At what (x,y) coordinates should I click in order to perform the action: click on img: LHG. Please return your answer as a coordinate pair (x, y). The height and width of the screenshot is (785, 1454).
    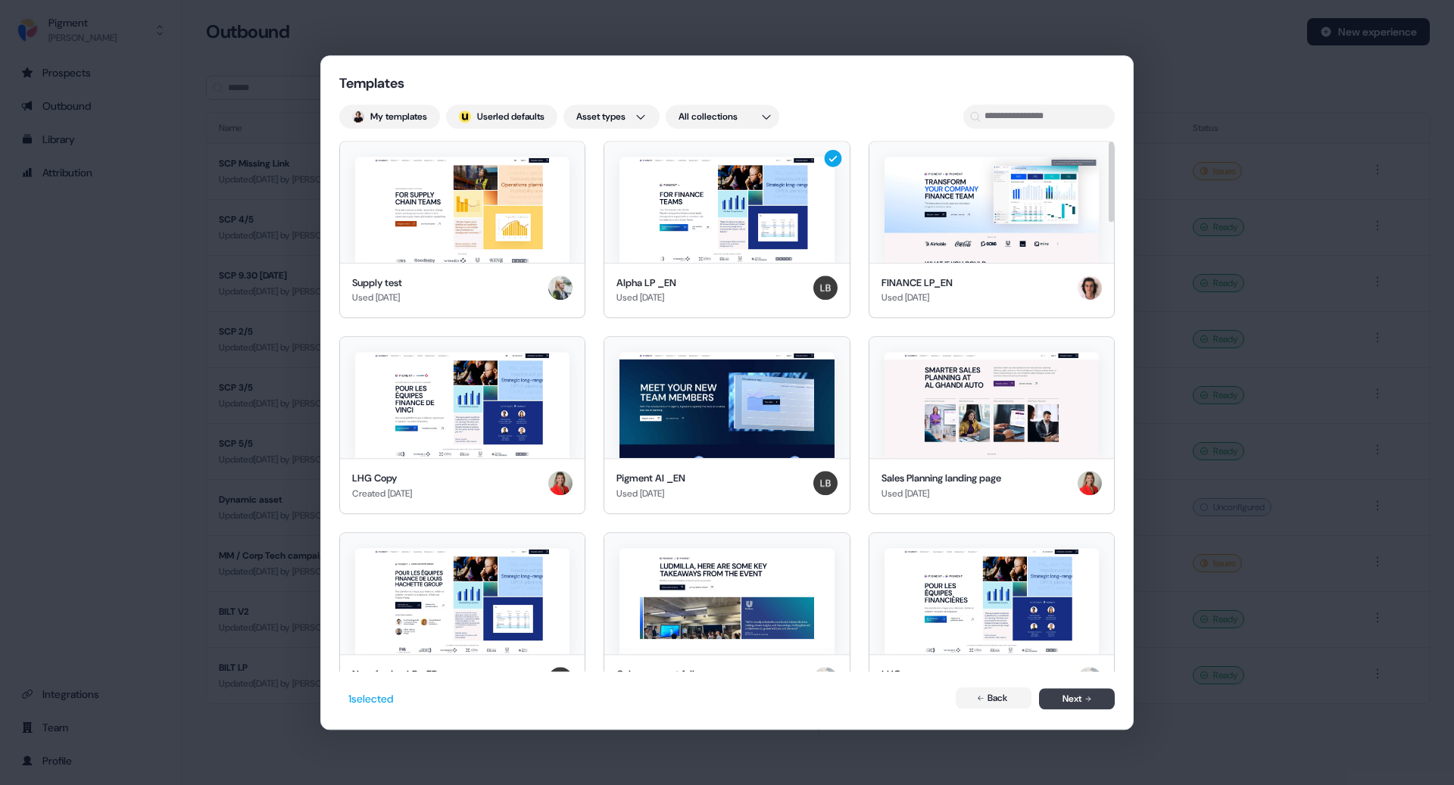
    Looking at the image, I should click on (991, 601).